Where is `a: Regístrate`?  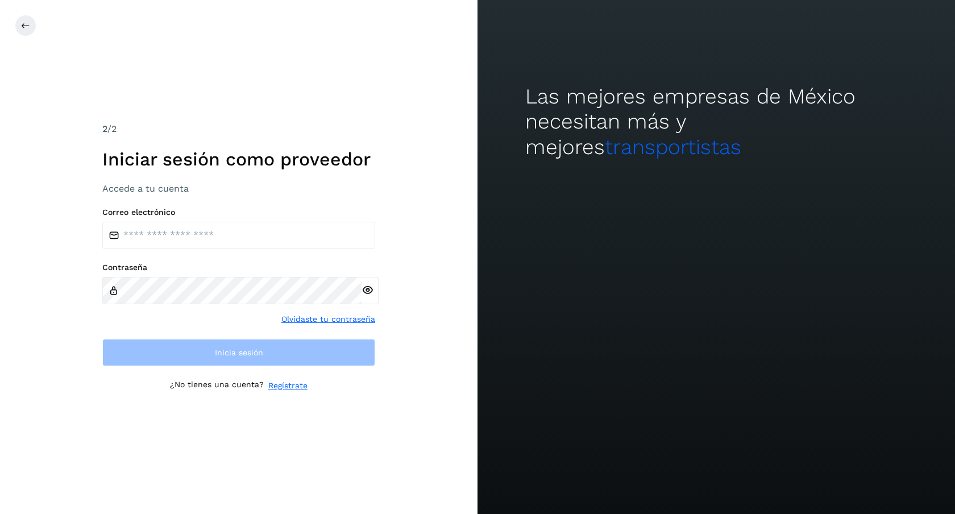
a: Regístrate is located at coordinates (288, 385).